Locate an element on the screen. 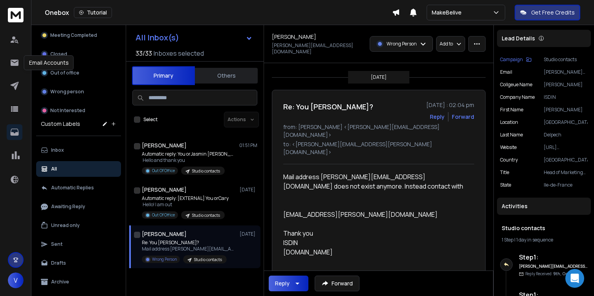 The height and width of the screenshot is (296, 594). button: Others is located at coordinates (226, 76).